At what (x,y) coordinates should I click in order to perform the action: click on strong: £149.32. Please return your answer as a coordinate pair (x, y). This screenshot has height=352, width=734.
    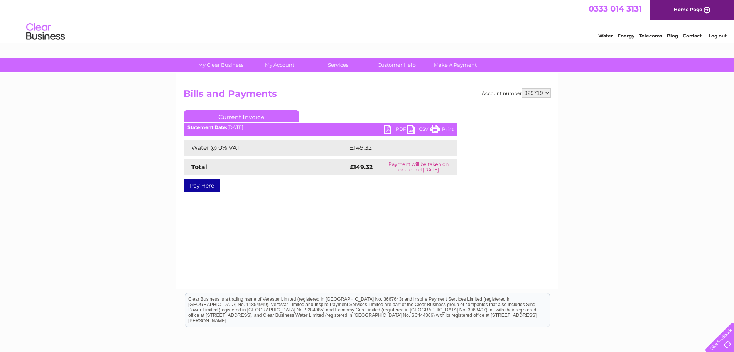
    Looking at the image, I should click on (361, 167).